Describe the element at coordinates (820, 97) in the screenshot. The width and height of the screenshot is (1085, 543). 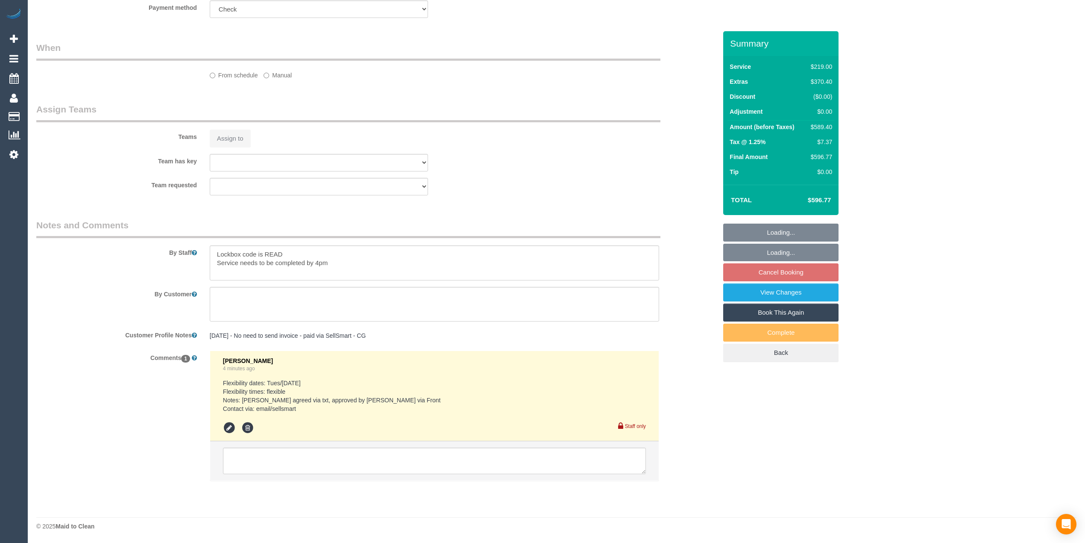
I see `div: ($0.00)` at that location.